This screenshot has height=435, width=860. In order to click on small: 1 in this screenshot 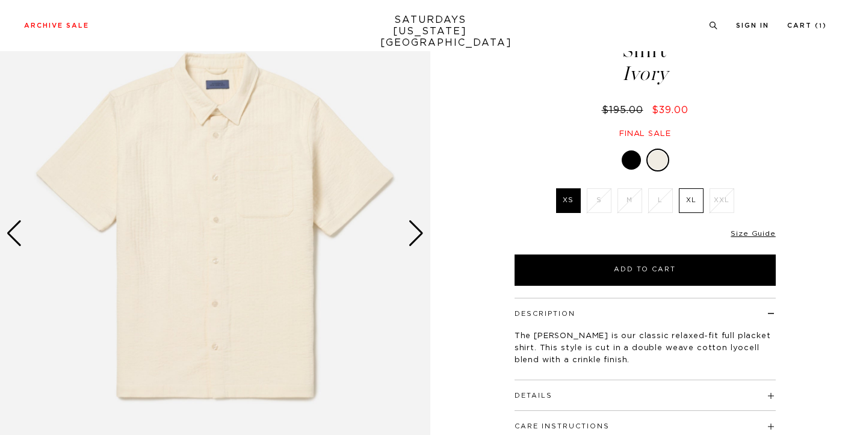, I will do `click(821, 26)`.